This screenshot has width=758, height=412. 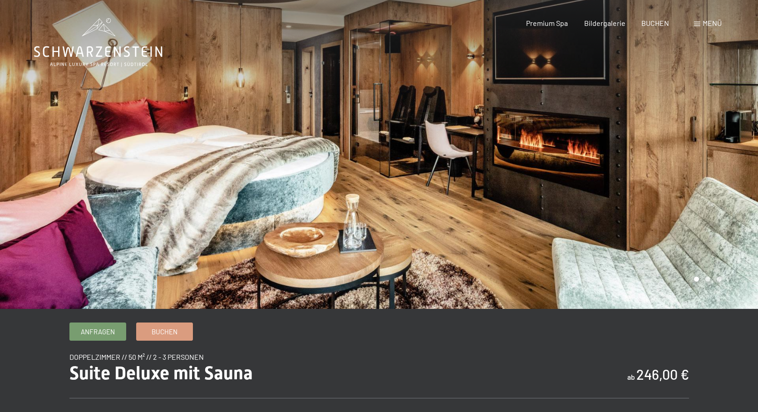 What do you see at coordinates (655, 23) in the screenshot?
I see `span: BUCHEN` at bounding box center [655, 23].